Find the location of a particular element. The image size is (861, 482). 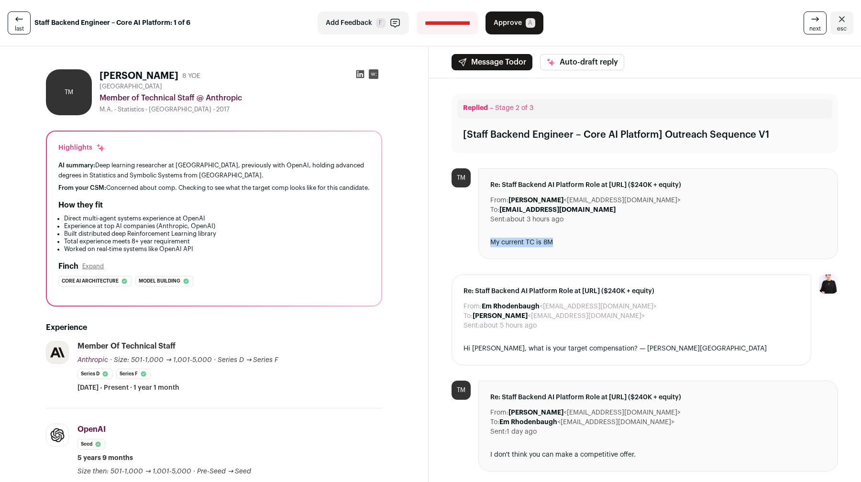

span: Size then: 501-1,000 → 1,001-5,000 is located at coordinates (134, 472).